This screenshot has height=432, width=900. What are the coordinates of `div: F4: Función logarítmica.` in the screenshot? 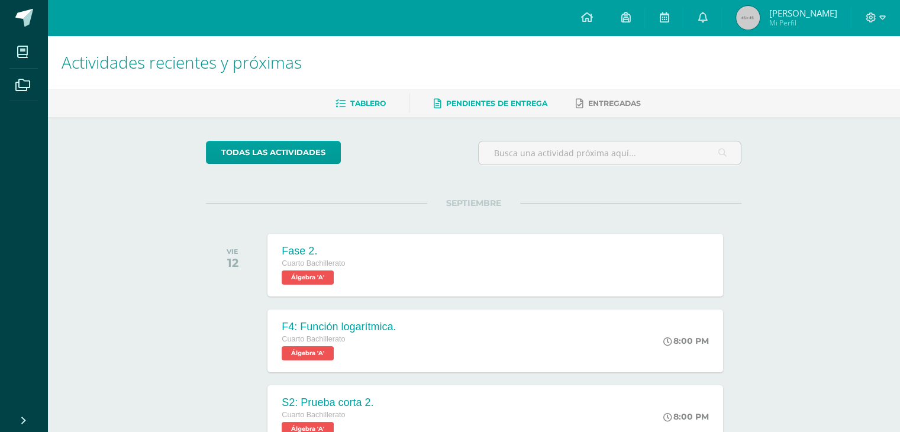 It's located at (338, 327).